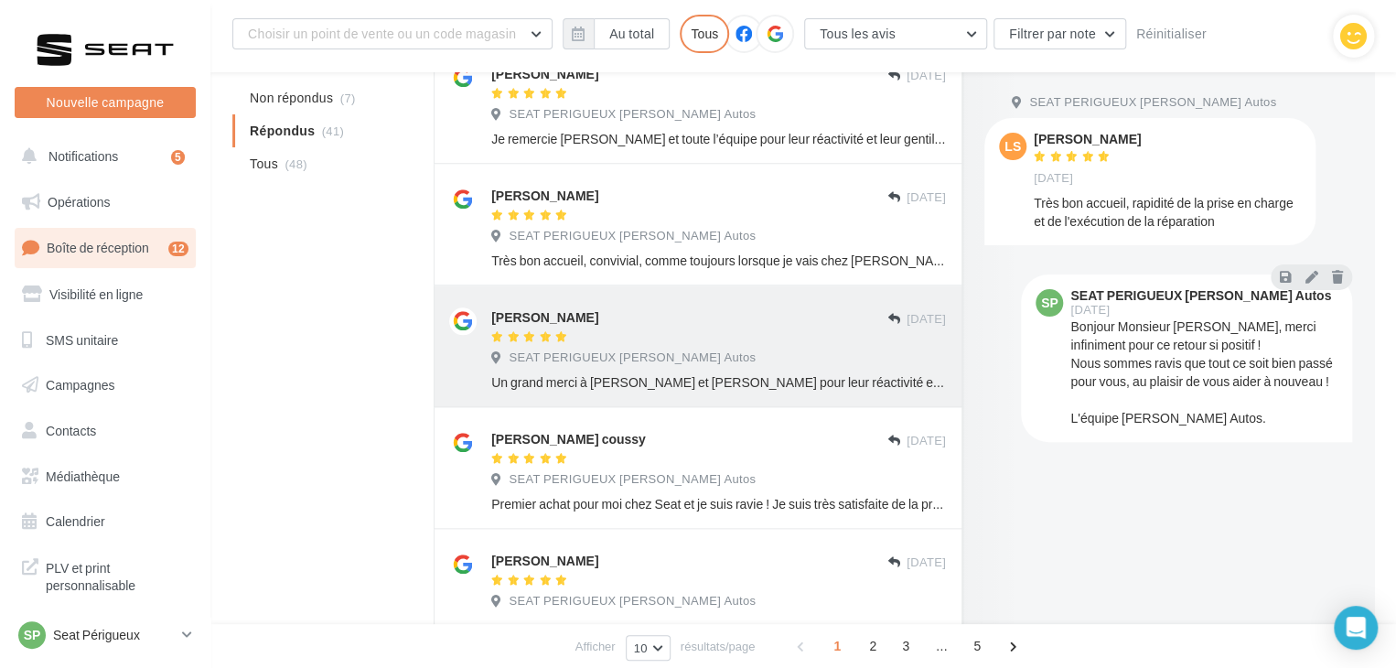 The height and width of the screenshot is (668, 1396). Describe the element at coordinates (906, 646) in the screenshot. I see `span: 3` at that location.